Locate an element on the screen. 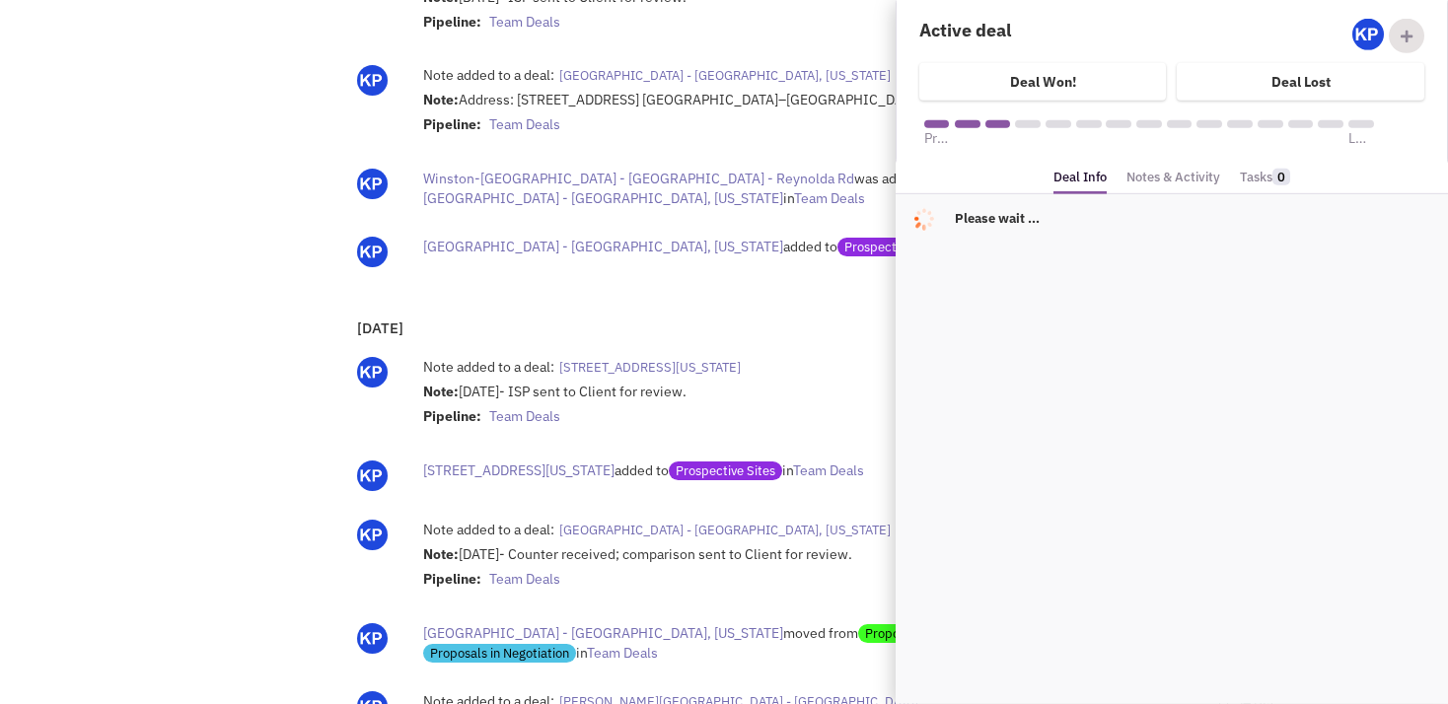 This screenshot has width=1448, height=704. h4: Active deal is located at coordinates (1038, 30).